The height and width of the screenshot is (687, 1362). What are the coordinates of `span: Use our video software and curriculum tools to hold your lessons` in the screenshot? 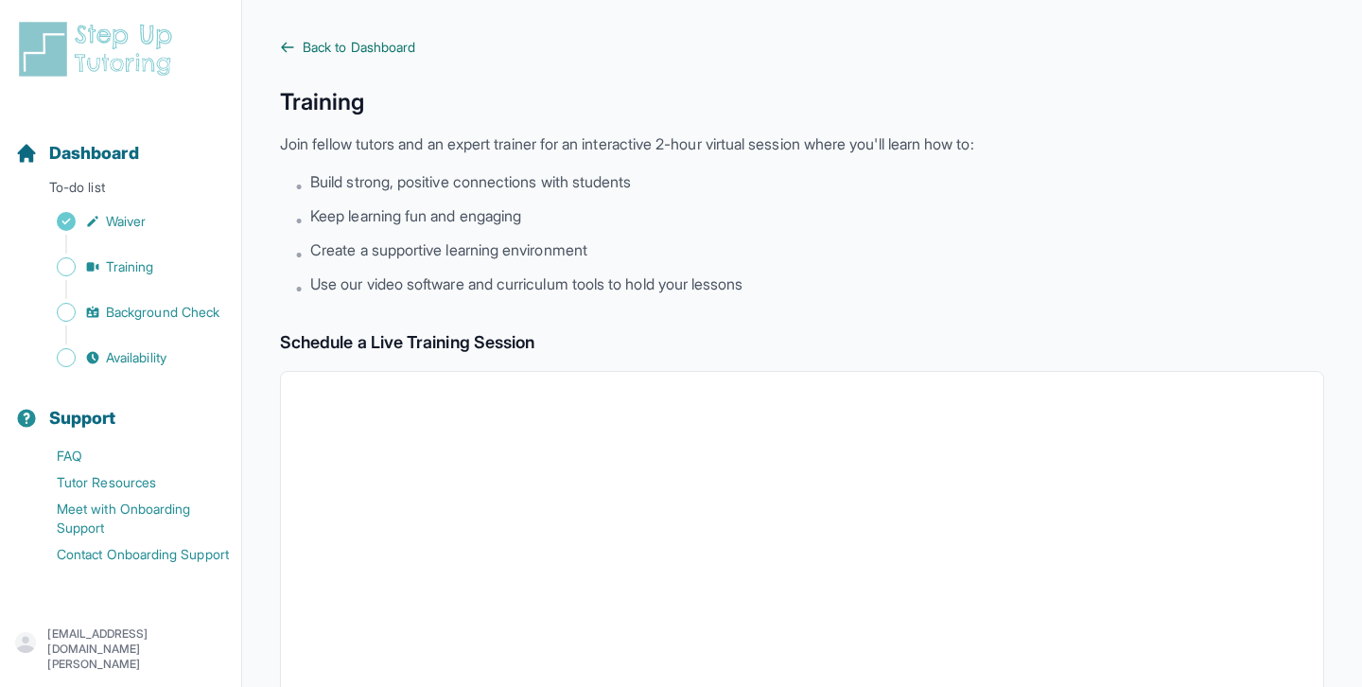 It's located at (526, 284).